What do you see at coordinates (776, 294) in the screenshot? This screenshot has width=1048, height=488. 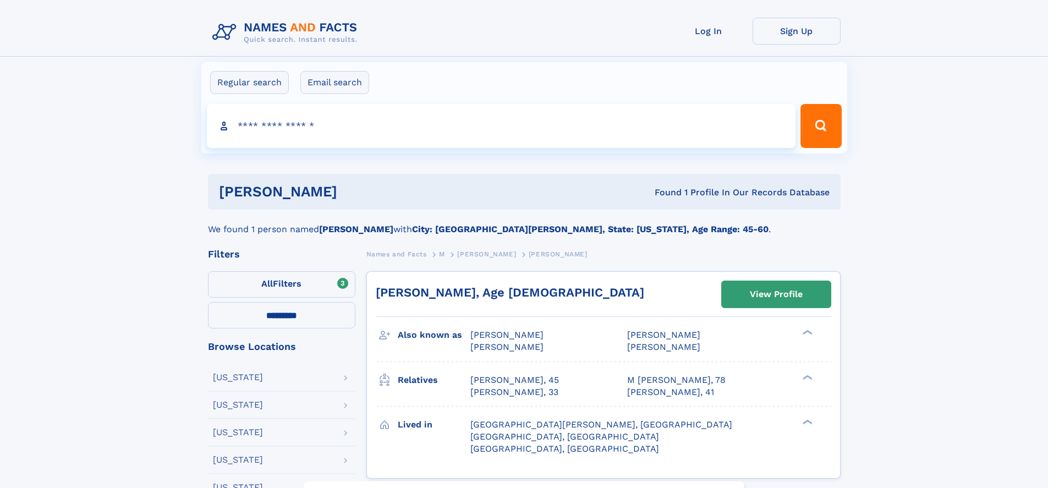 I see `a: View Profile` at bounding box center [776, 294].